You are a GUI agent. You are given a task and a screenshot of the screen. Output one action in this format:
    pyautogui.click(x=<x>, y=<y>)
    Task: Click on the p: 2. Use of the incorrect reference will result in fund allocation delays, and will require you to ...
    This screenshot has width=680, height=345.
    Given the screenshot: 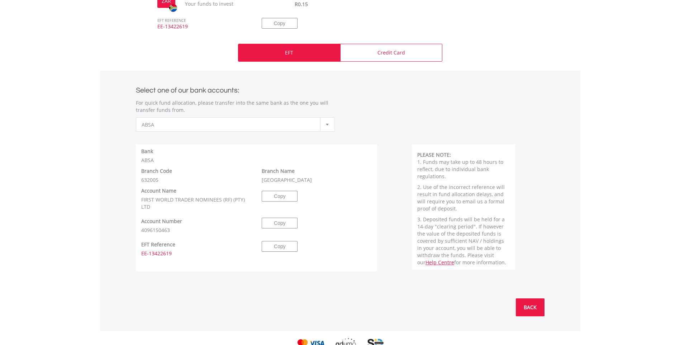 What is the action you would take?
    pyautogui.click(x=463, y=198)
    